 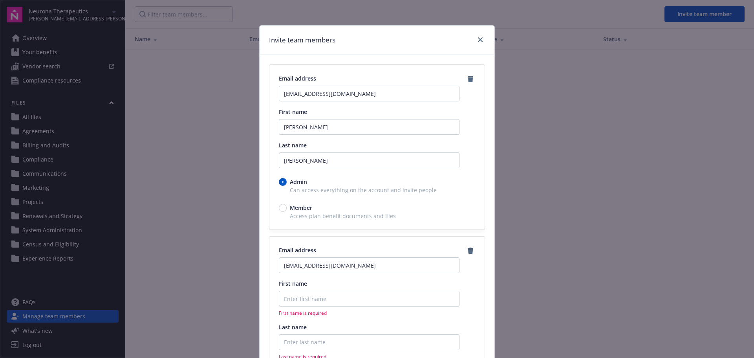 I want to click on span: Admin, so click(x=299, y=182).